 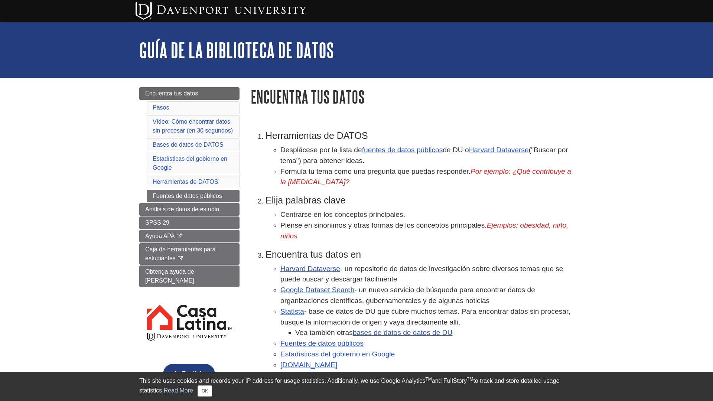 I want to click on a: SPSS 29, so click(x=190, y=223).